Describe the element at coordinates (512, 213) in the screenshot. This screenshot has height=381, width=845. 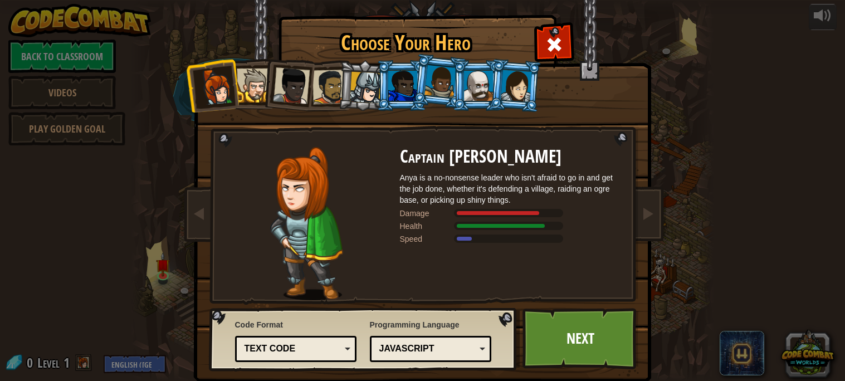
I see `div: Deals 120% of listed Warrior weapon damage.` at that location.